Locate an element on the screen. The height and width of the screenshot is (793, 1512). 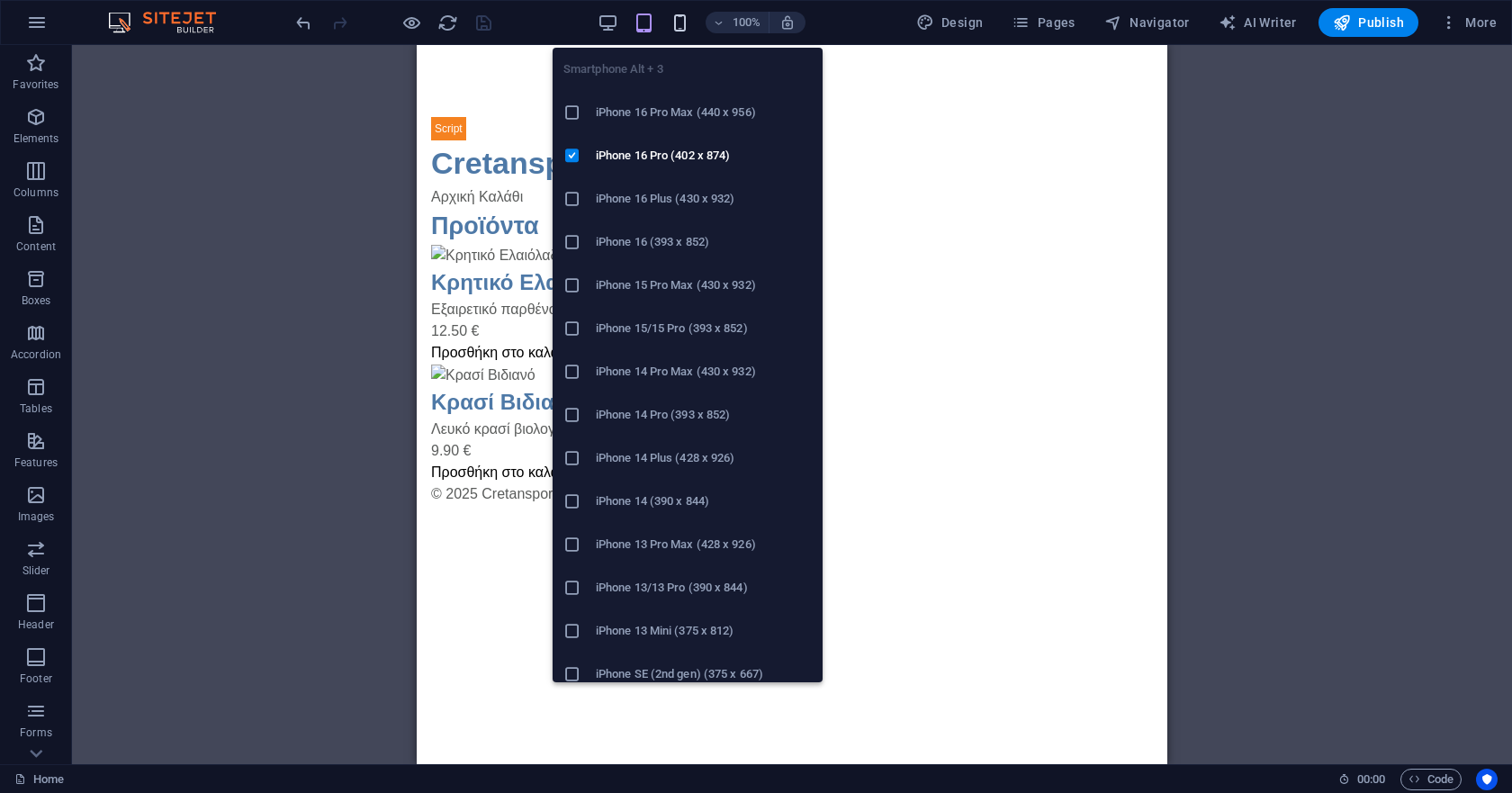
button: More is located at coordinates (1468, 22).